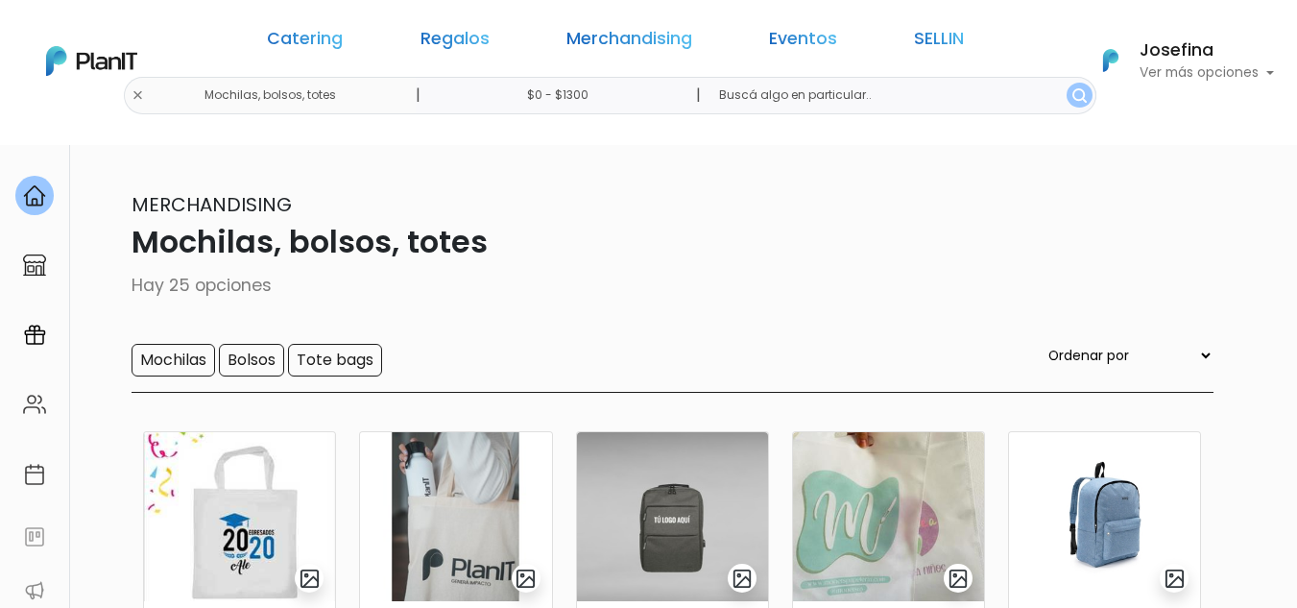 Image resolution: width=1297 pixels, height=608 pixels. I want to click on img: thumb_WhatsApp_Image_2023-11-17_at_09.55.45.jpeg, so click(888, 517).